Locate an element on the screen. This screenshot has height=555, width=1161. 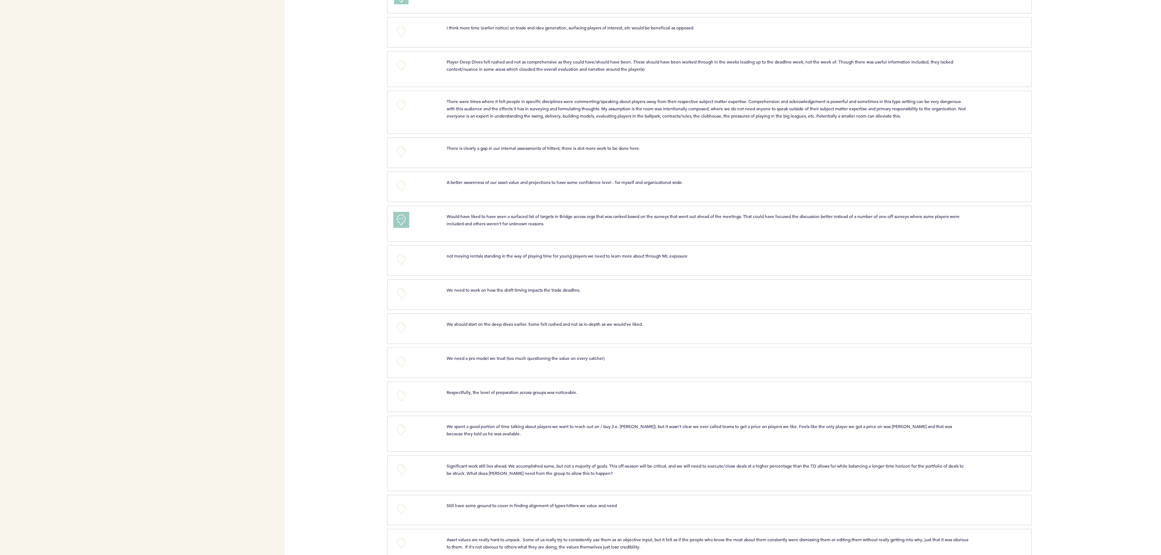
span: Respectfully, the level of preparation across groups was noticeable. is located at coordinates (512, 392).